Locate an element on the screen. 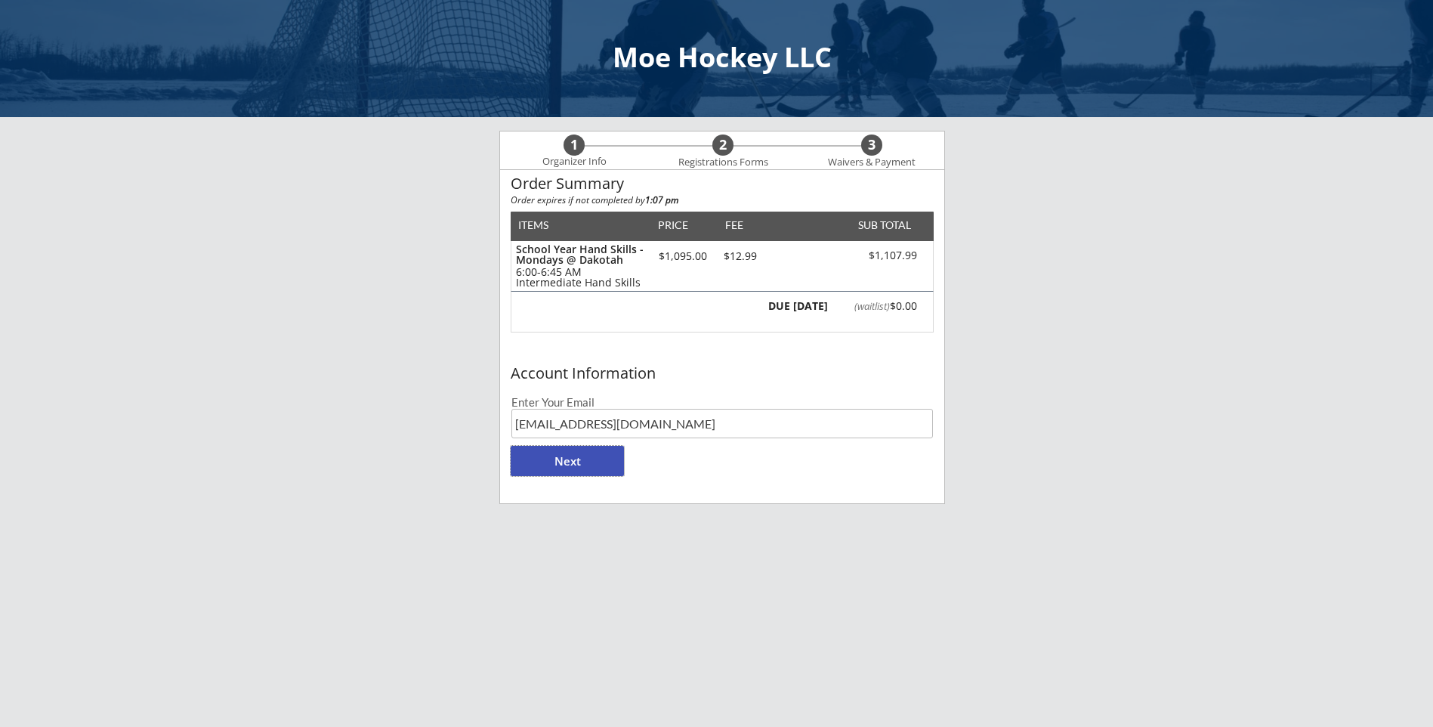 This screenshot has width=1433, height=727. div: Moe Hockey LLC is located at coordinates (722, 57).